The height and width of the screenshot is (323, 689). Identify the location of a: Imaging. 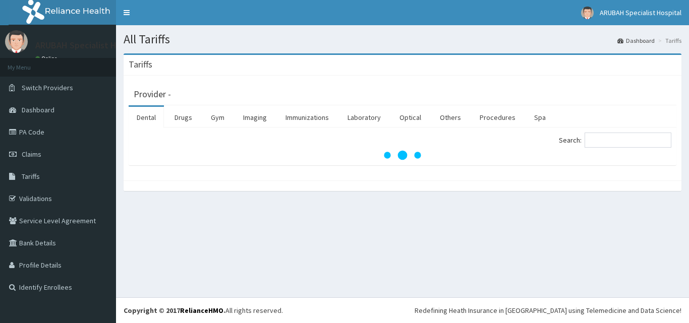
(255, 118).